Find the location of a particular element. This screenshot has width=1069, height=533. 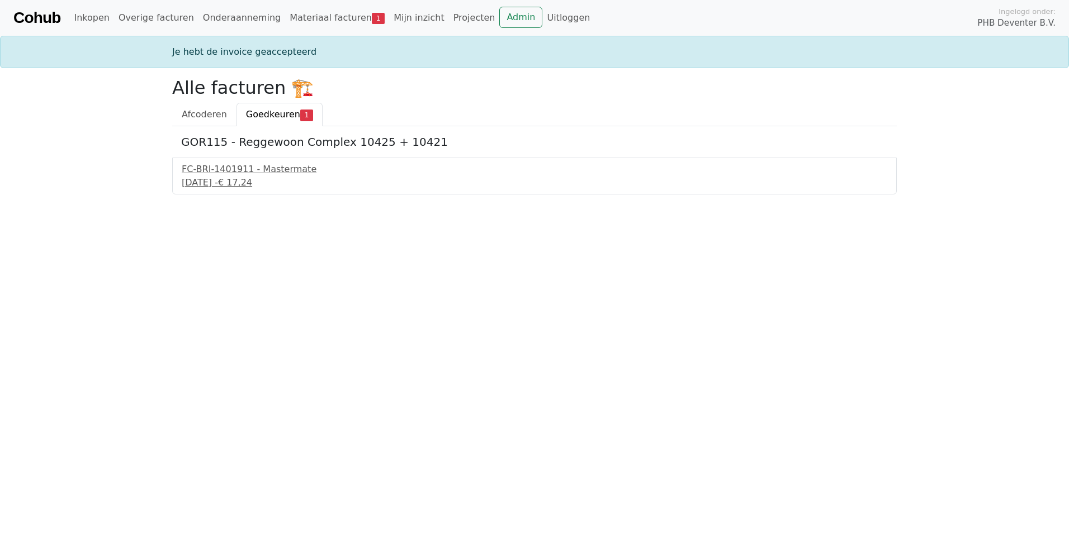

a: Afcoderen is located at coordinates (204, 115).